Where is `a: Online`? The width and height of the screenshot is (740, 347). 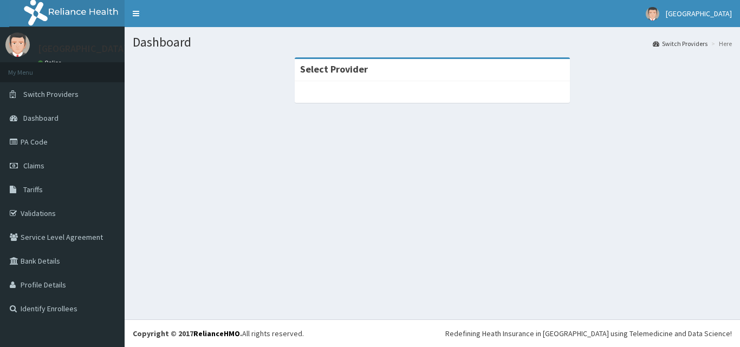
a: Online is located at coordinates (51, 63).